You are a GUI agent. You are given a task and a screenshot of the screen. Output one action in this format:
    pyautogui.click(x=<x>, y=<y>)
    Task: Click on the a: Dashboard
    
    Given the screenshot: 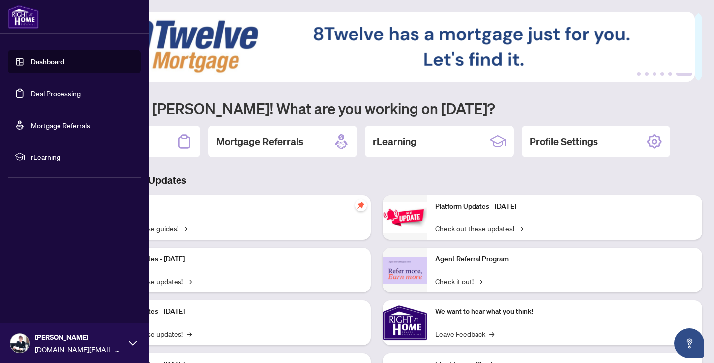 What is the action you would take?
    pyautogui.click(x=48, y=62)
    